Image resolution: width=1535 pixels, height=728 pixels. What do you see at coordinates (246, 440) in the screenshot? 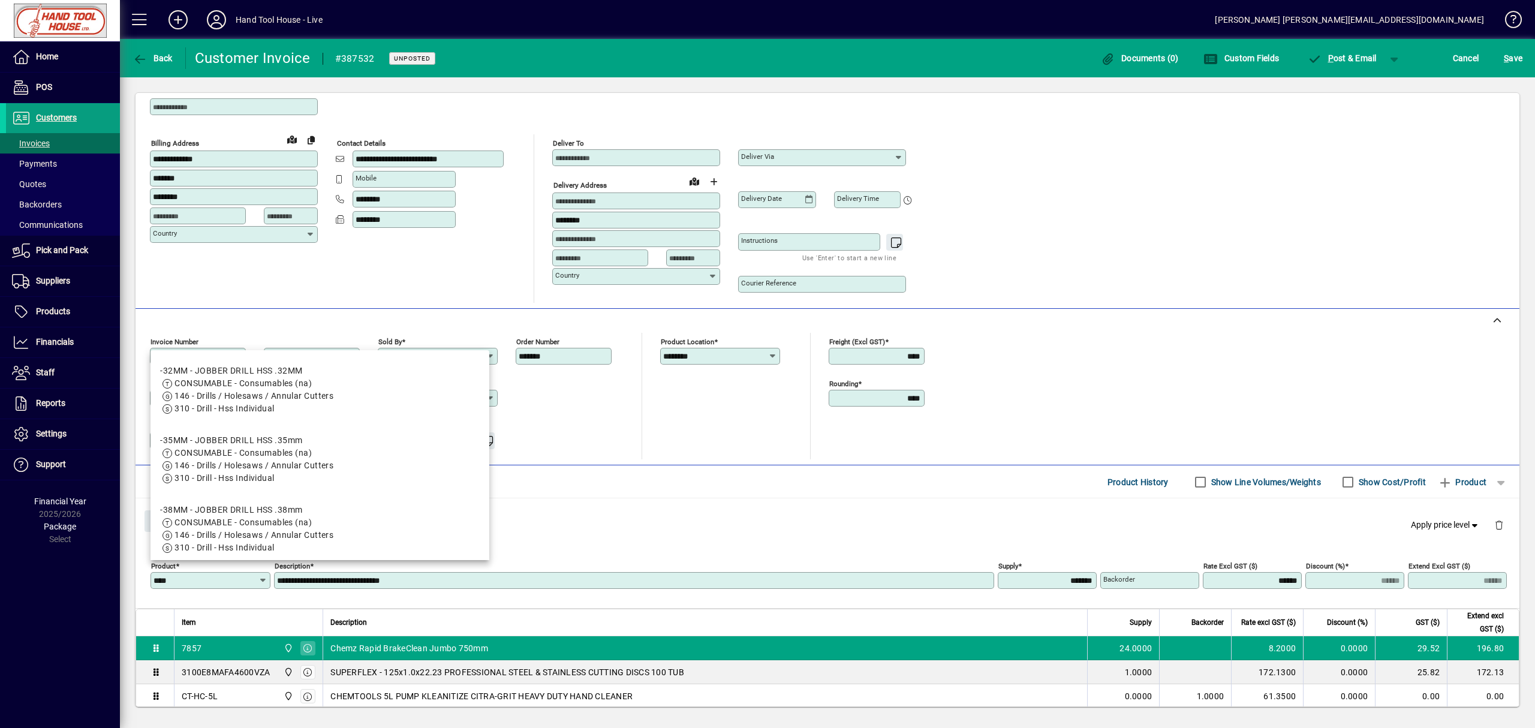
I see `div: -35MM - JOBBER DRILL HSS .35mm` at bounding box center [246, 440].